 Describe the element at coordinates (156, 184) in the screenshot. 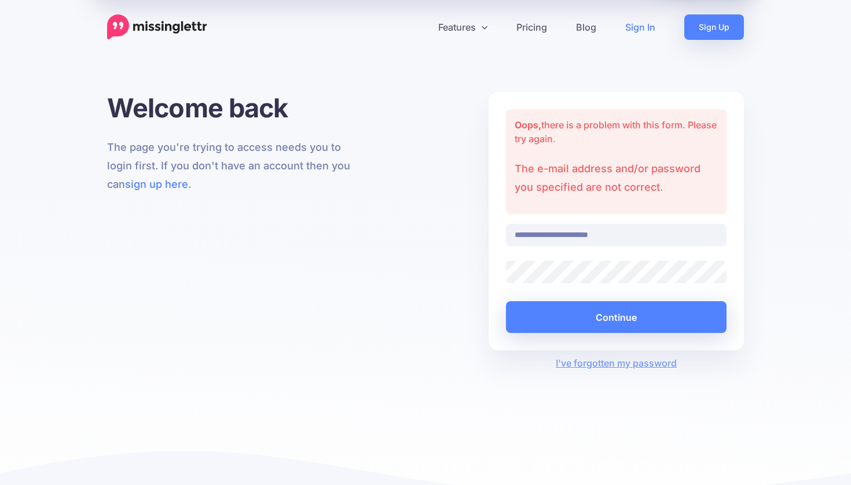

I see `a: sign up here` at that location.